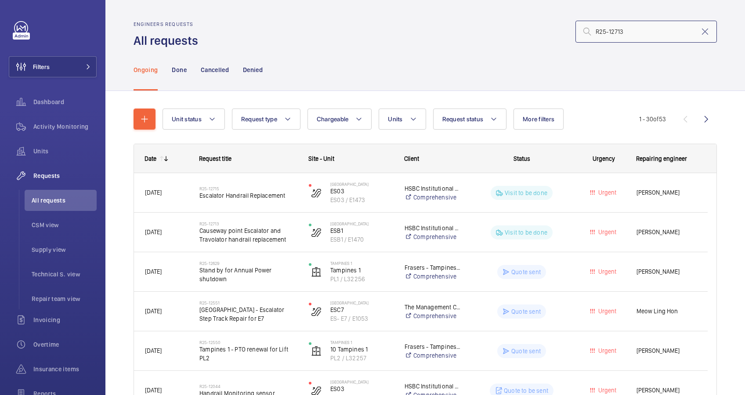  Describe the element at coordinates (361, 231) in the screenshot. I see `p: ESB1` at that location.